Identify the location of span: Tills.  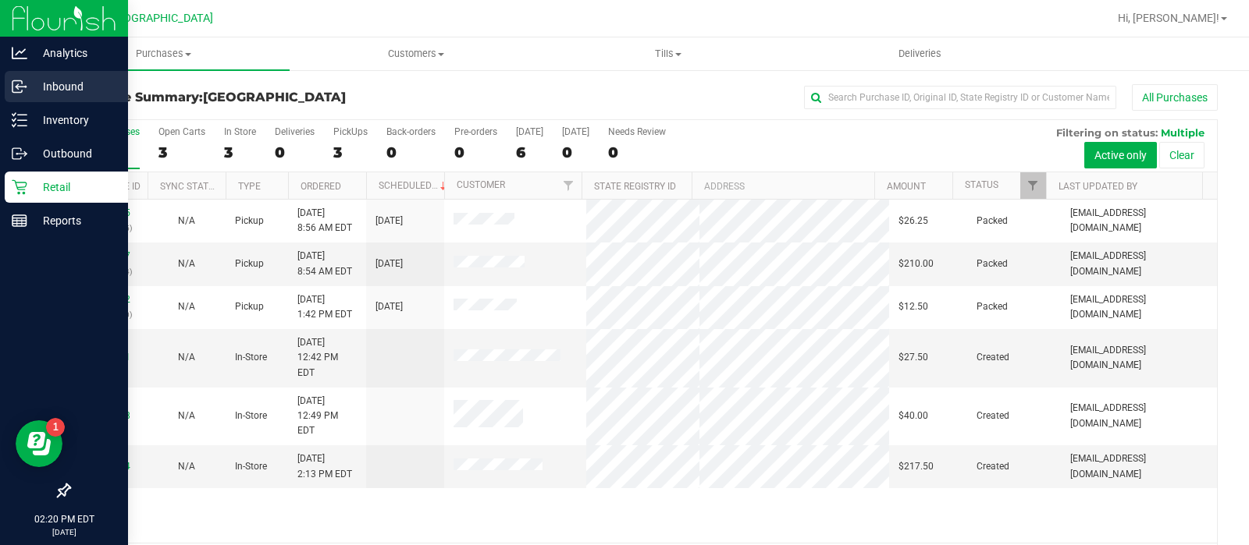
(667, 54).